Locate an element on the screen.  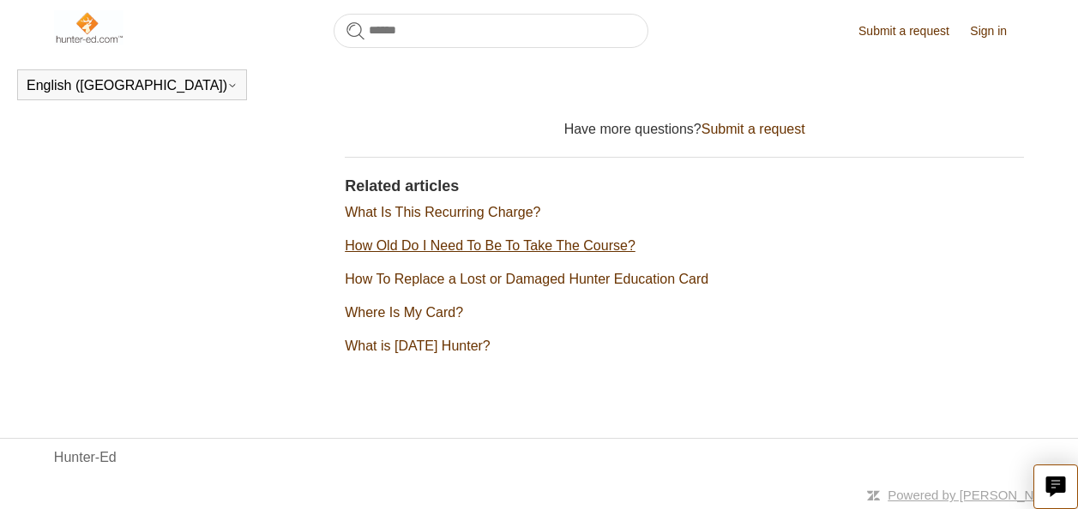
div: Live chat is located at coordinates (1055, 487).